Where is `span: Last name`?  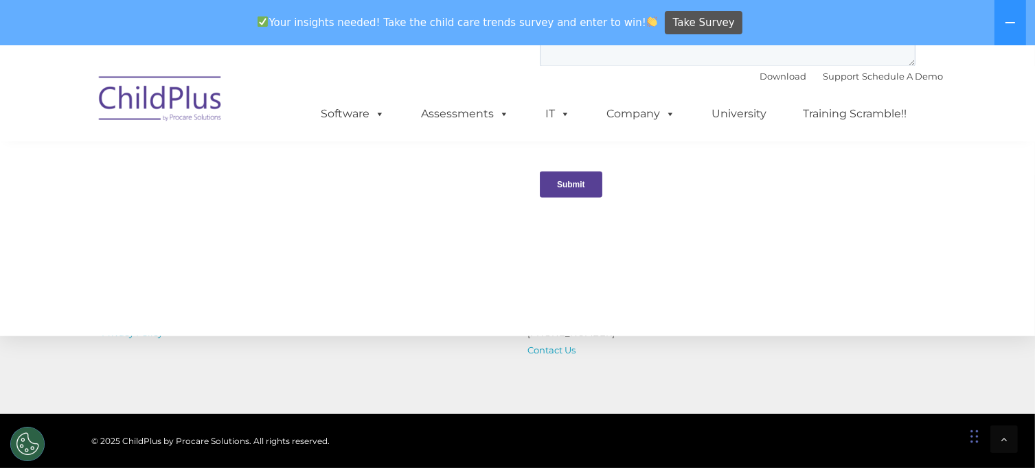
span: Last name is located at coordinates (212, 95).